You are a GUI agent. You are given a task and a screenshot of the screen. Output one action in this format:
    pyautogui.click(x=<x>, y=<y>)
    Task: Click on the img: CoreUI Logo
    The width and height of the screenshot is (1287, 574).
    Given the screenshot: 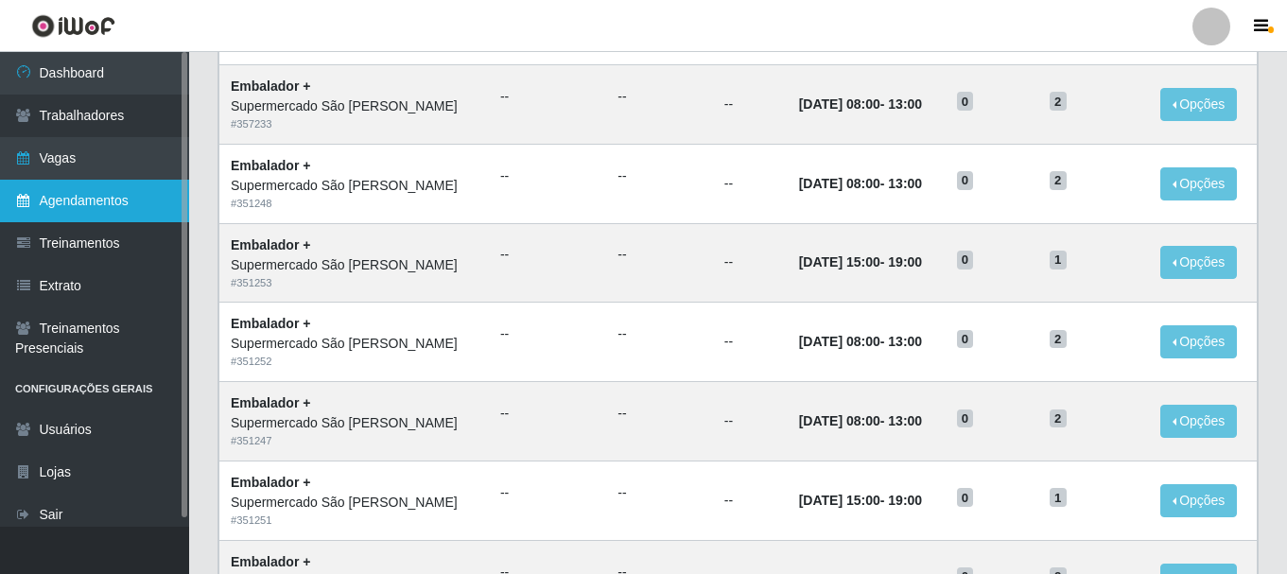 What is the action you would take?
    pyautogui.click(x=73, y=26)
    